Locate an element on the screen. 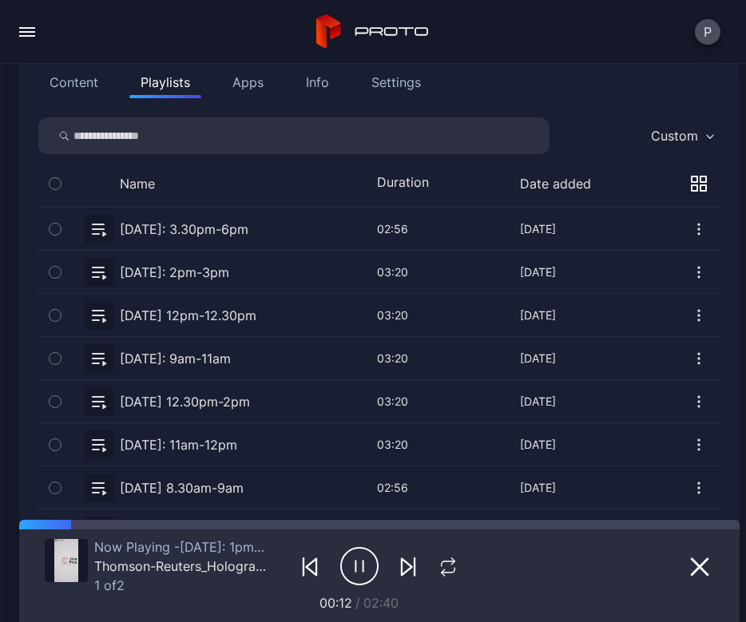 The image size is (746, 622). button: Settings is located at coordinates (396, 82).